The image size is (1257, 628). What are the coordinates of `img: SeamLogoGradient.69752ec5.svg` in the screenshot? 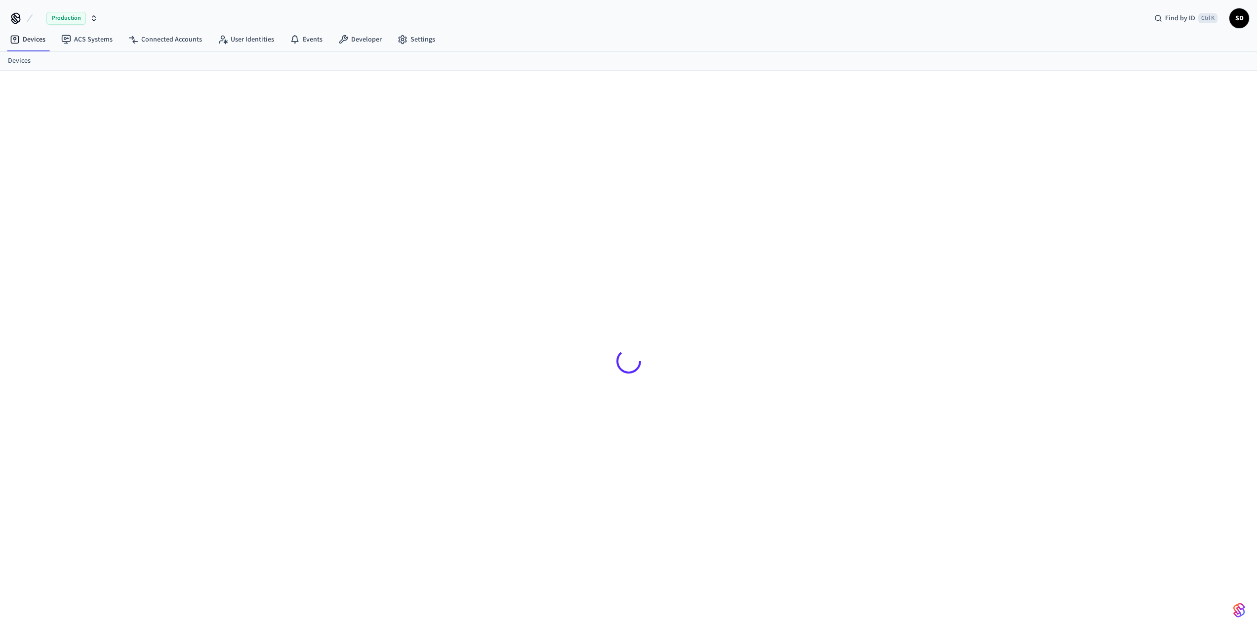 It's located at (1239, 610).